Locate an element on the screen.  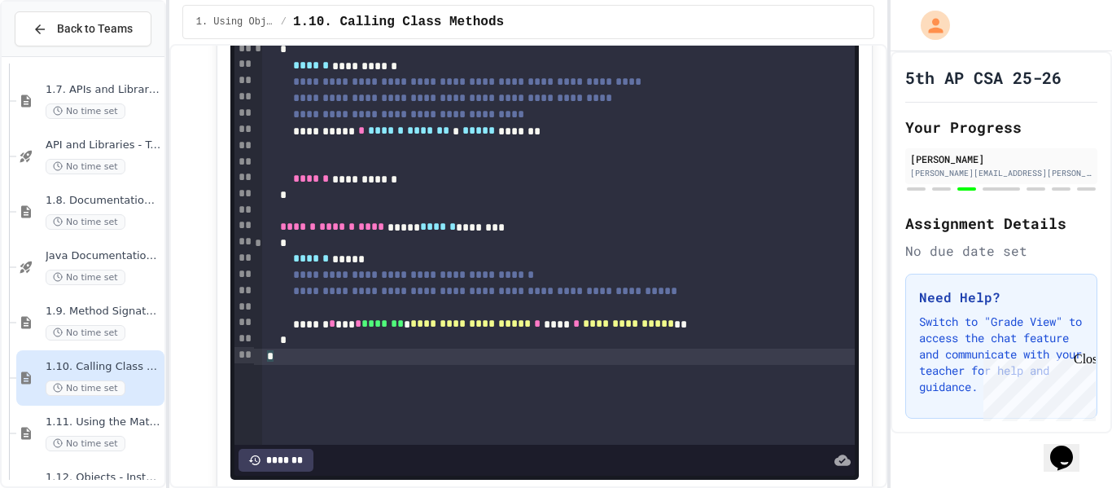
h3: Need Help? is located at coordinates (1001, 297).